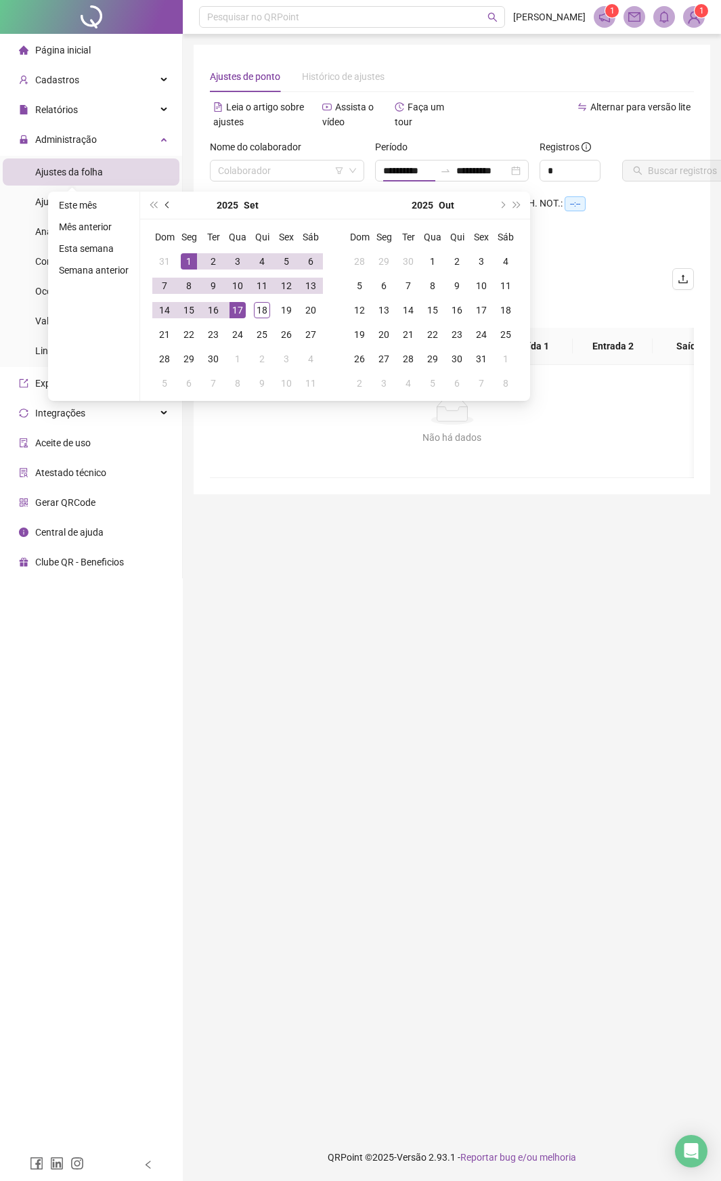 This screenshot has width=721, height=1181. What do you see at coordinates (506, 310) in the screenshot?
I see `td: 2025-10-18` at bounding box center [506, 310].